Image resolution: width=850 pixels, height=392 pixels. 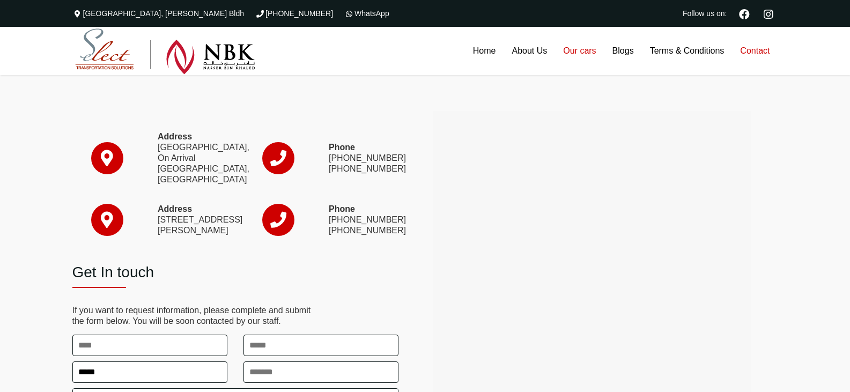 I want to click on a: Contact, so click(x=754, y=51).